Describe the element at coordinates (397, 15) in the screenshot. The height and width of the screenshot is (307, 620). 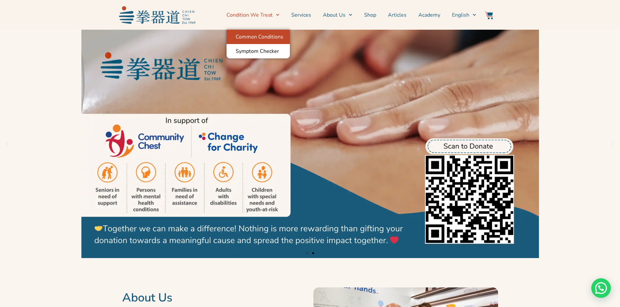
I see `a: Articles` at that location.